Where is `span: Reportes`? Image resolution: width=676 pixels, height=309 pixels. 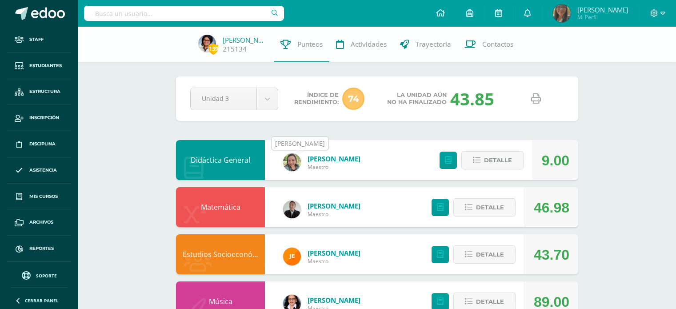
span: Reportes is located at coordinates (41, 249).